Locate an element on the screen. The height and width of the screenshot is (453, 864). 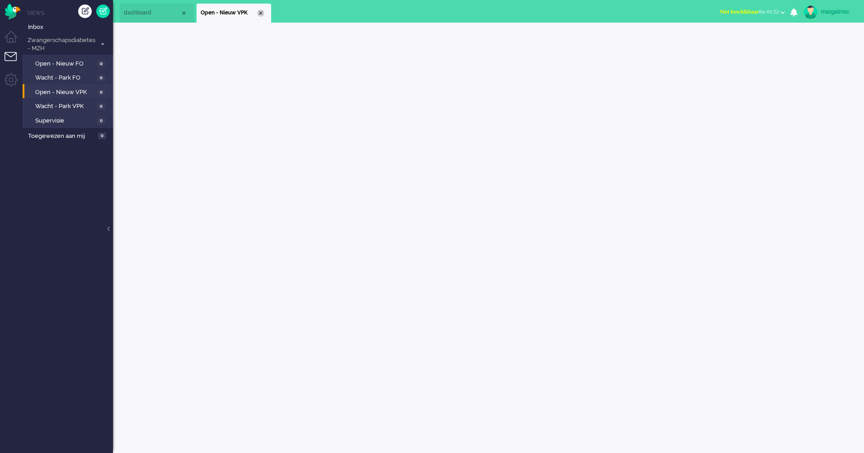
span: Supervisie is located at coordinates (65, 121).